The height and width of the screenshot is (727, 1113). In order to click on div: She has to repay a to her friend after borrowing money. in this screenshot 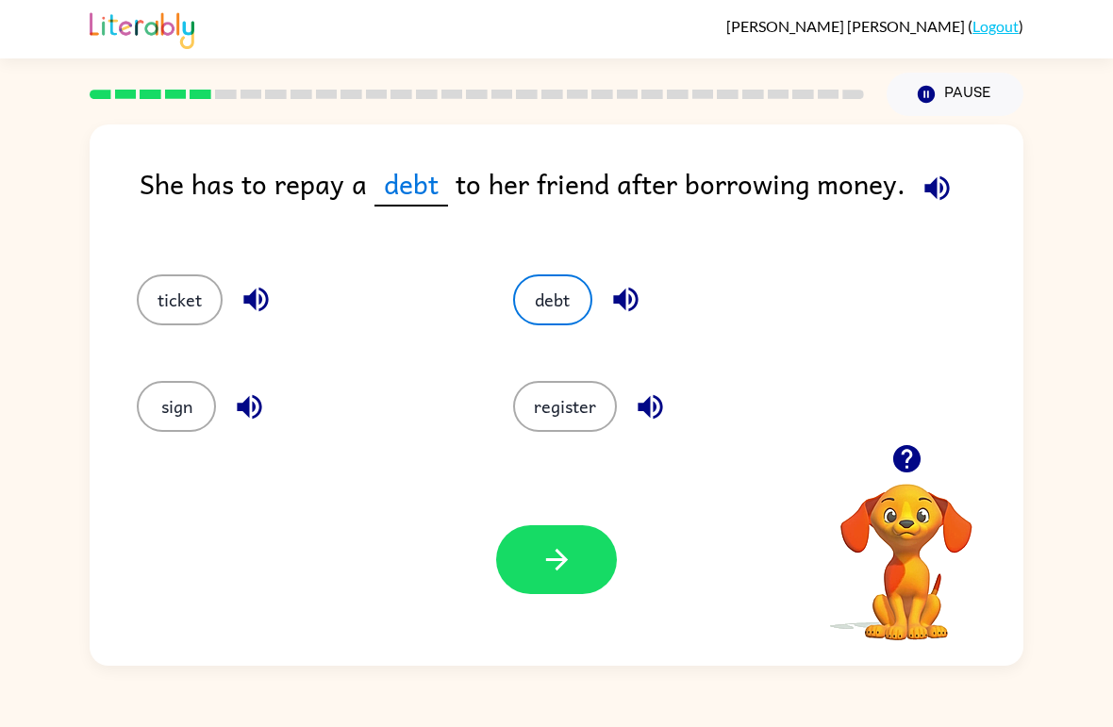, I will do `click(581, 199)`.